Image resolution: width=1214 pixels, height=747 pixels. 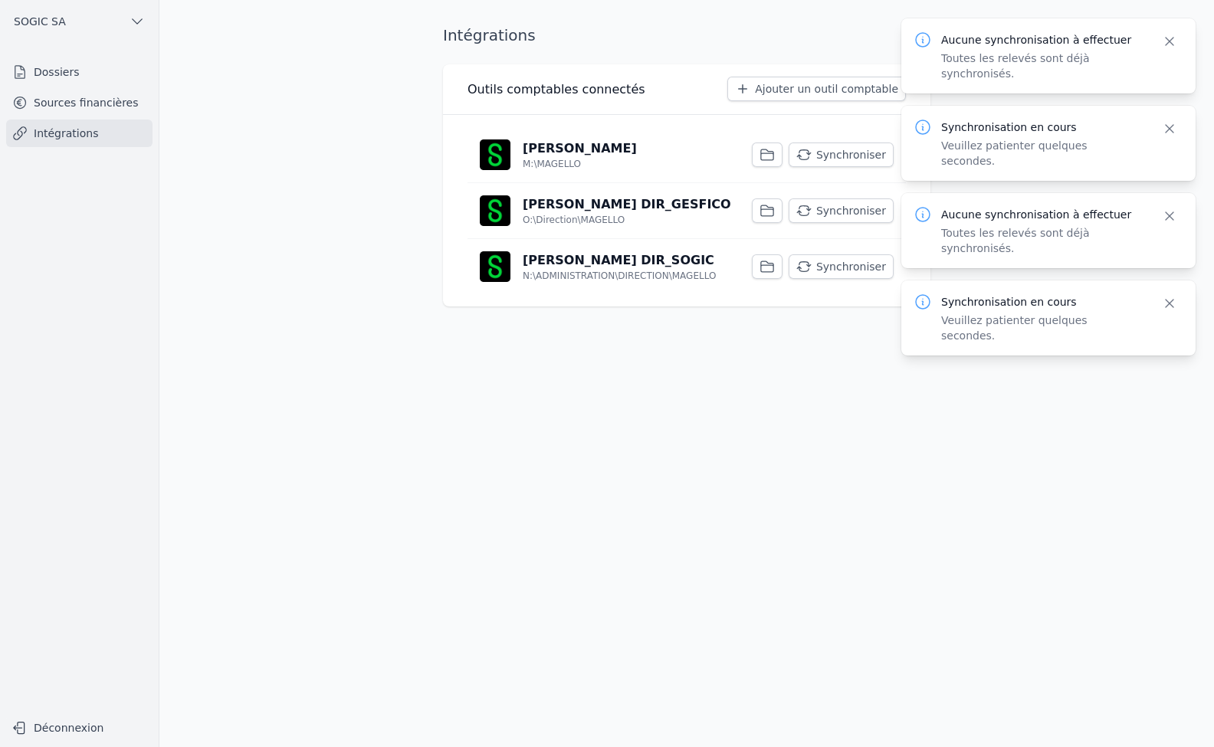 I want to click on button: Ajouter un outil comptable, so click(x=816, y=89).